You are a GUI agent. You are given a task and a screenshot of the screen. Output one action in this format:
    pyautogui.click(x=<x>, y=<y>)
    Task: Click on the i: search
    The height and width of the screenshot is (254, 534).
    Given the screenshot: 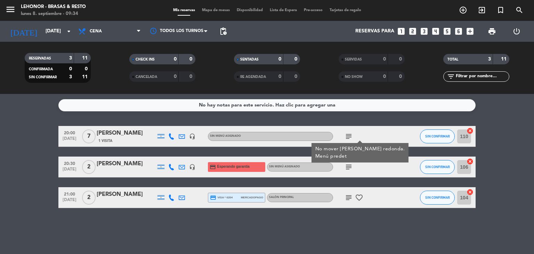 What is the action you would take?
    pyautogui.click(x=519, y=10)
    